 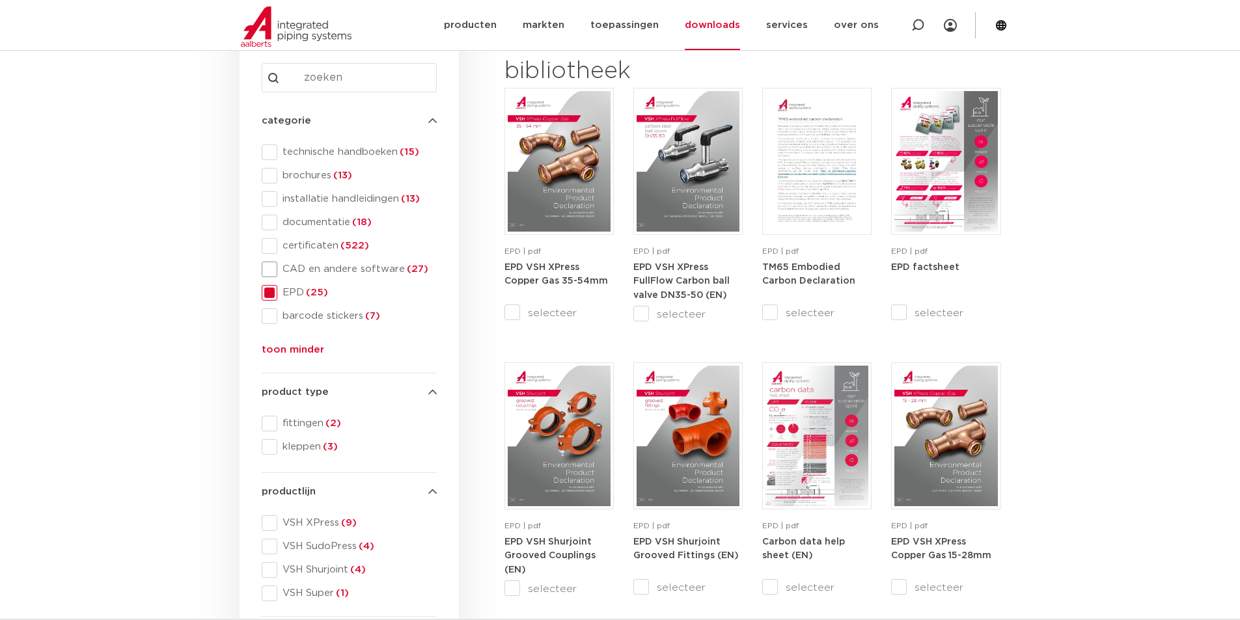 I want to click on button: toon minder, so click(x=293, y=353).